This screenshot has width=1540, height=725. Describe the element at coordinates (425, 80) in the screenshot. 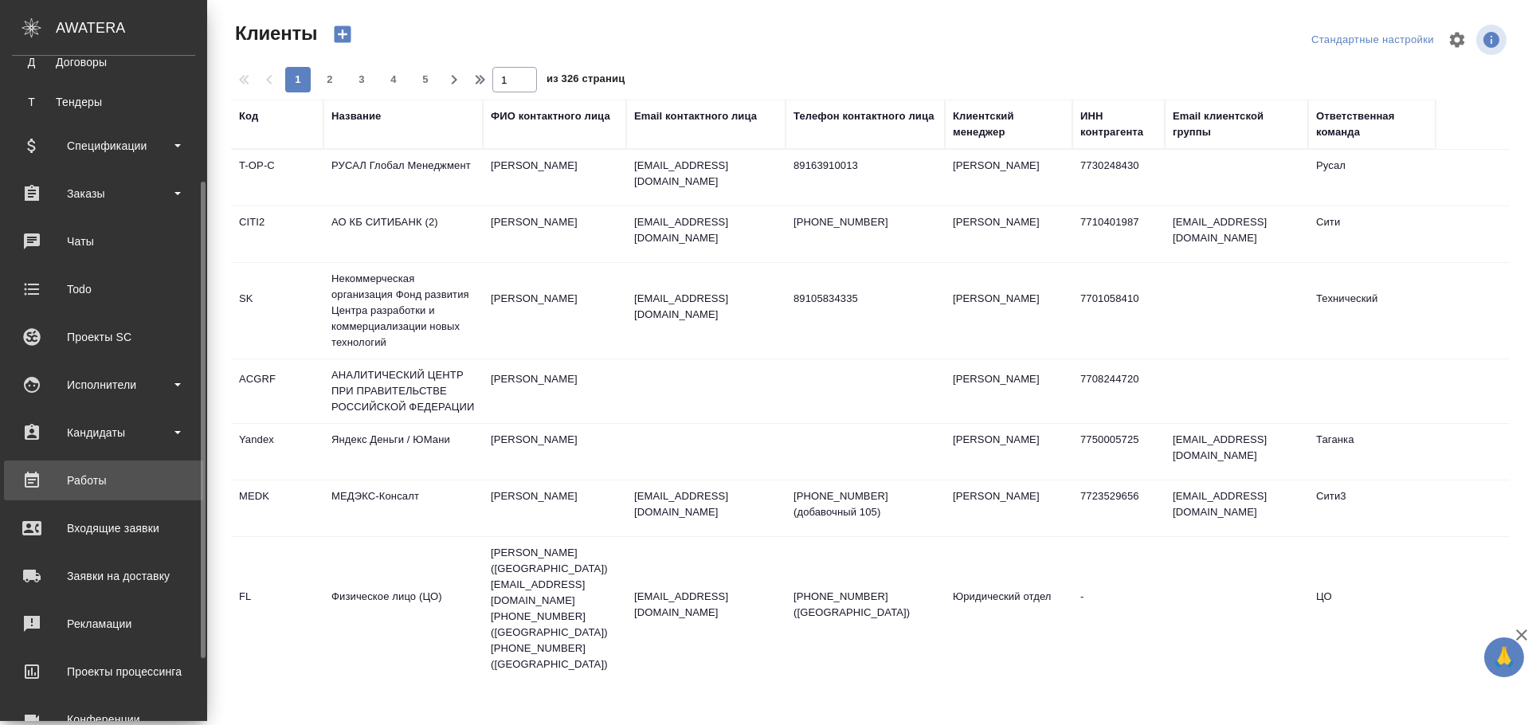

I see `span: 5` at that location.